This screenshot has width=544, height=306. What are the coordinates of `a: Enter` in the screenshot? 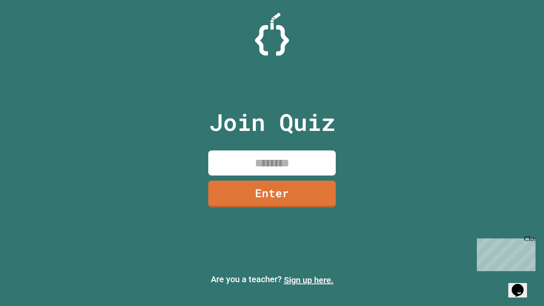 It's located at (272, 194).